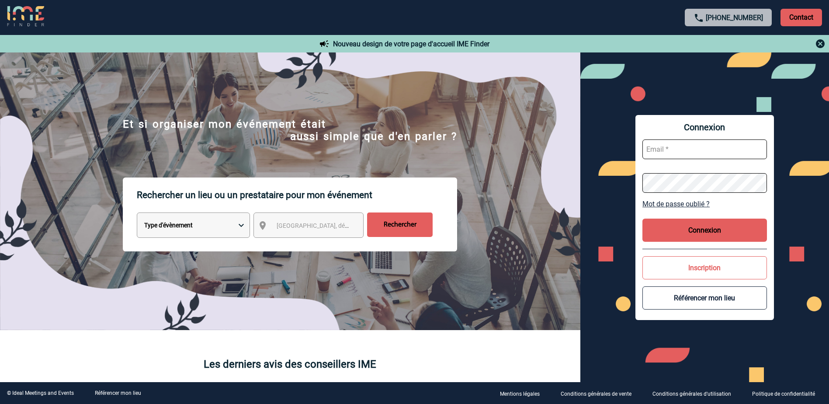  Describe the element at coordinates (705, 268) in the screenshot. I see `button: Inscription` at that location.